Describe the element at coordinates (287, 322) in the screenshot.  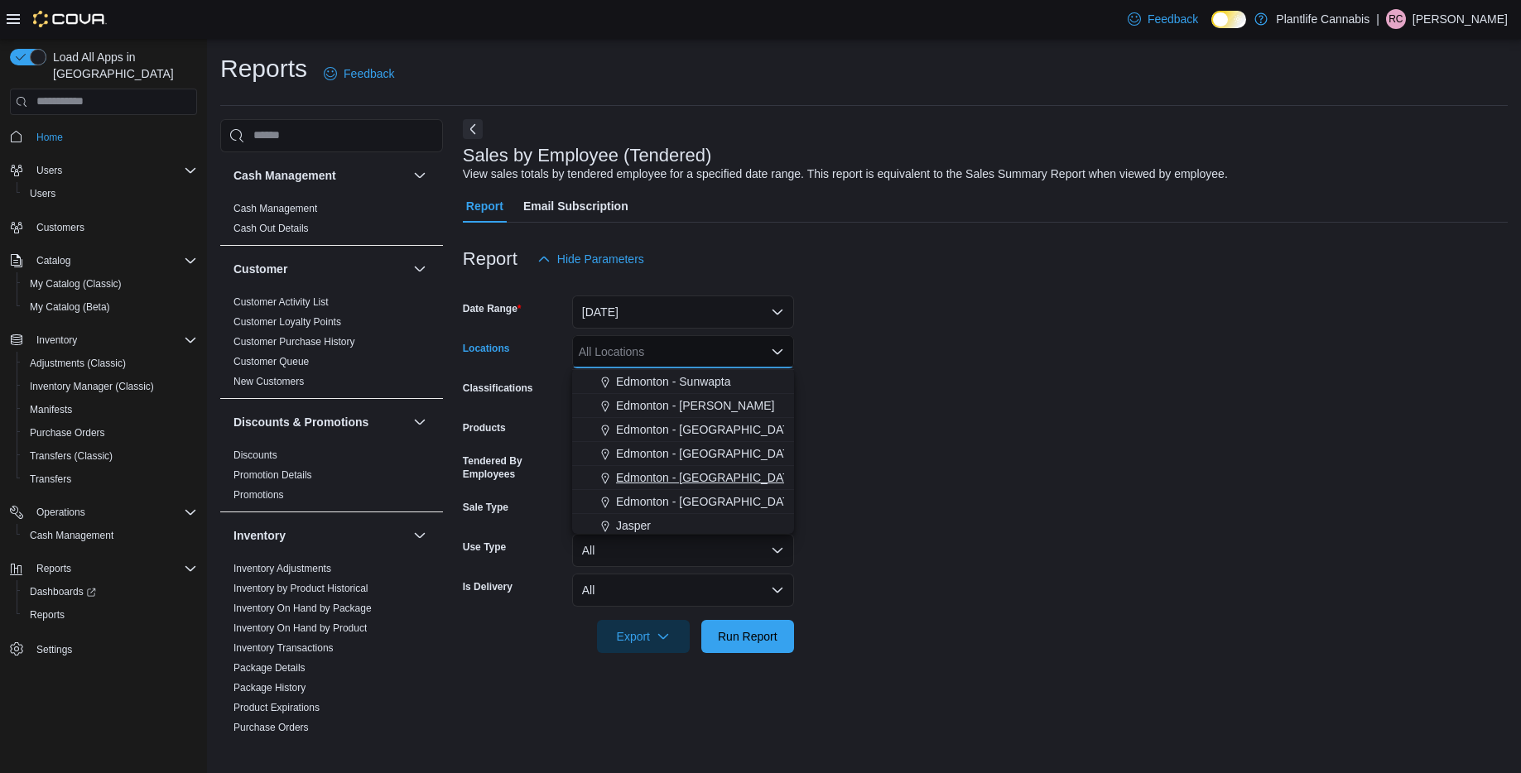
I see `a: Customer Loyalty Points` at that location.